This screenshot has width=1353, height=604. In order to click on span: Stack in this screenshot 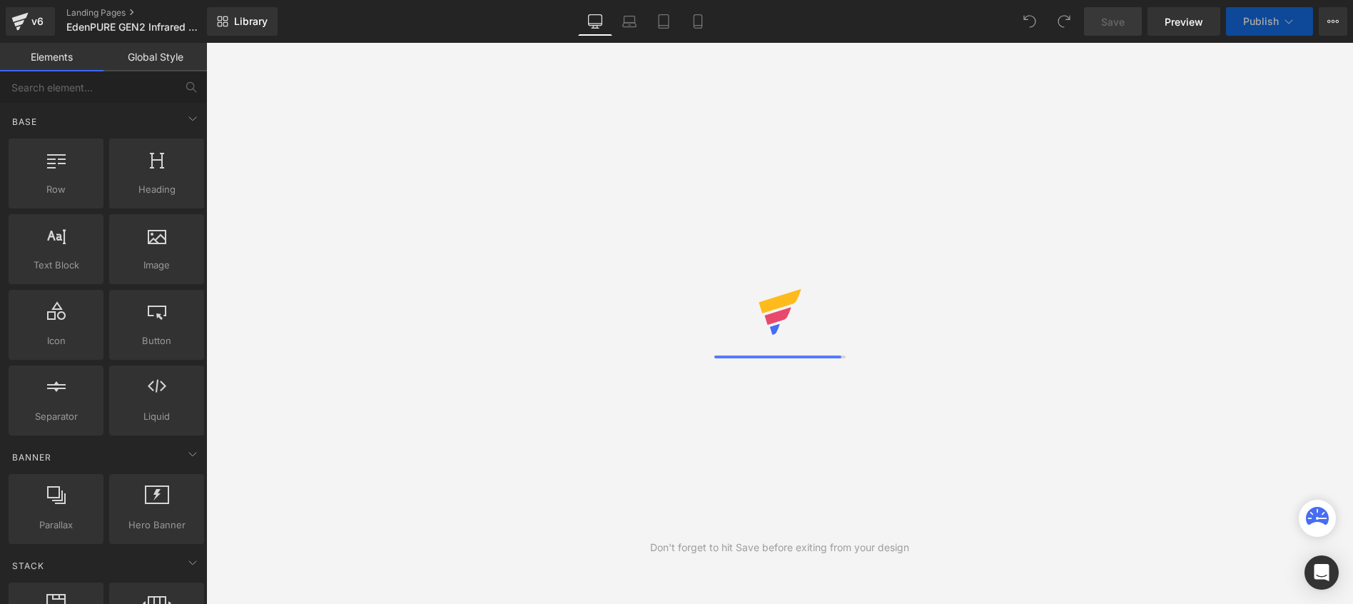, I will do `click(28, 565)`.